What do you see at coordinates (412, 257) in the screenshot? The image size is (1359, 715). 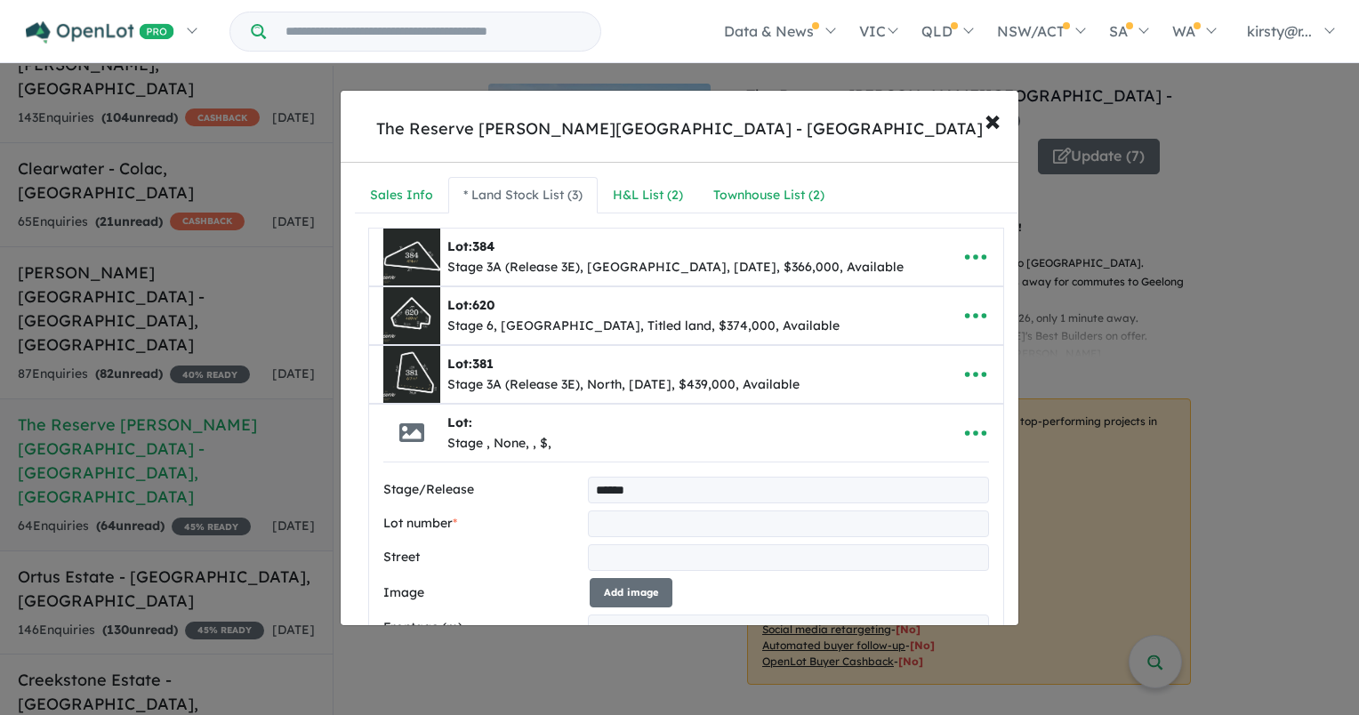 I see `img: The%20Reserve%20Armstrong%20Creek%20Estate%20-%20Charlemont%20-%20Lot%20384___1728520623.jpg` at bounding box center [412, 257].